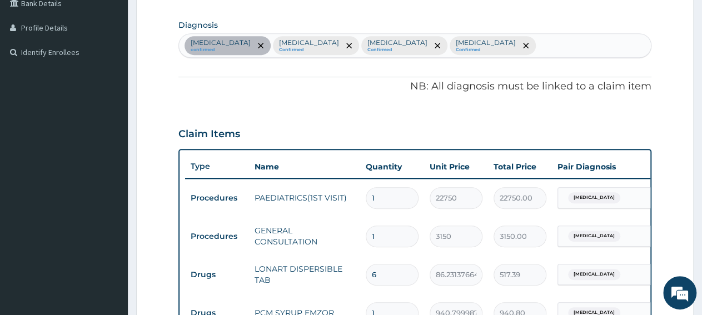 This screenshot has width=702, height=315. I want to click on span: We're online!, so click(109, 146).